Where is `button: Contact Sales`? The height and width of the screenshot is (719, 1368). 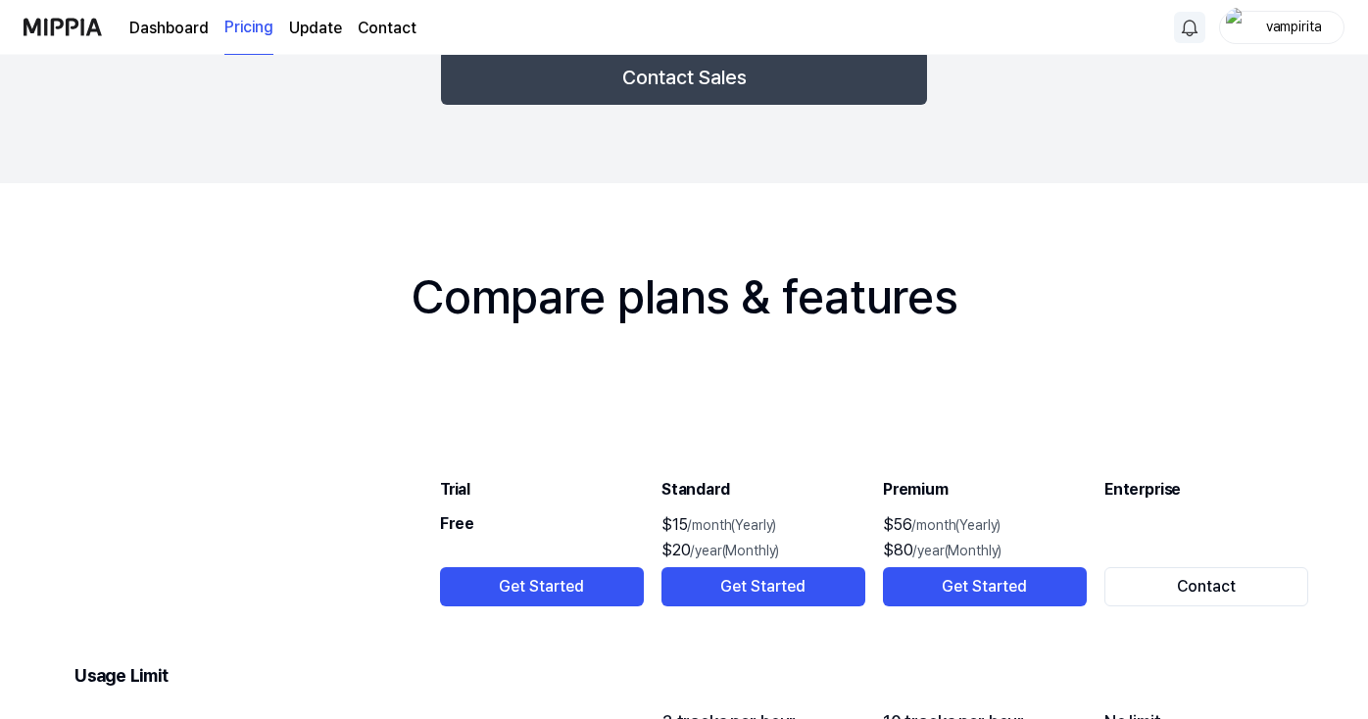 button: Contact Sales is located at coordinates (684, 77).